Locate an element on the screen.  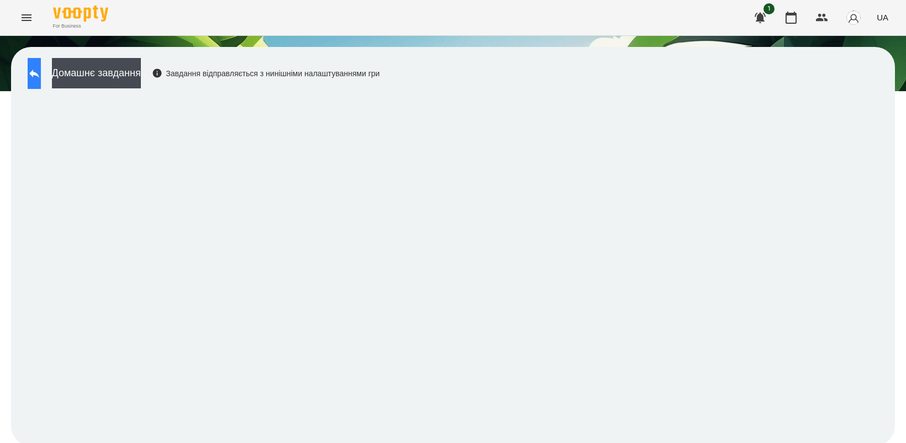
span: For Business is located at coordinates (81, 26).